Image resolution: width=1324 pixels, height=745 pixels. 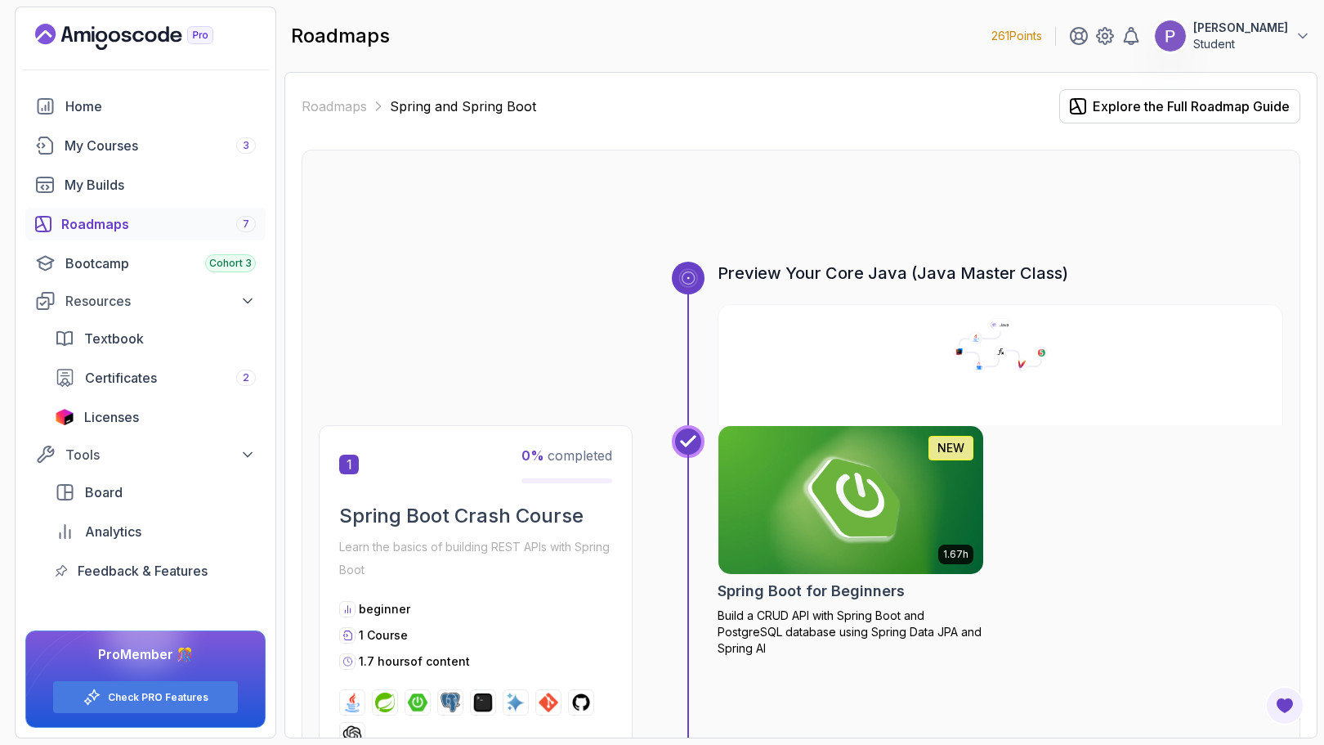 I want to click on a: Explore the Full Roadmap Guide, so click(x=1179, y=106).